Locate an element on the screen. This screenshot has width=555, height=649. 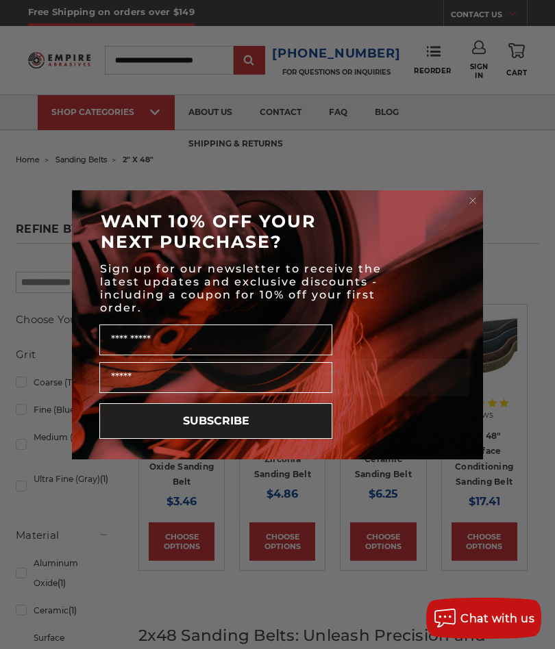
button: Chat with us is located at coordinates (483, 618).